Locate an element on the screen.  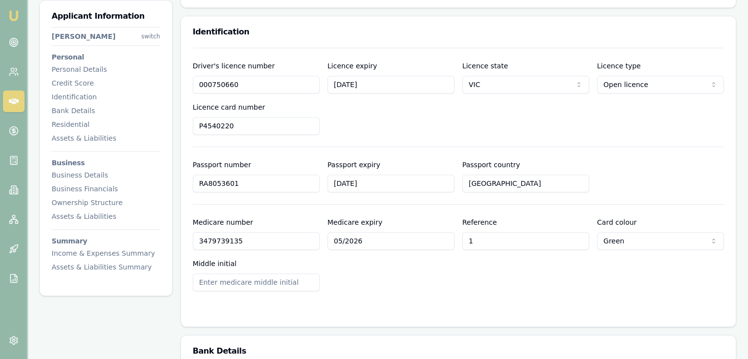
input: Enter passport number is located at coordinates (256, 183).